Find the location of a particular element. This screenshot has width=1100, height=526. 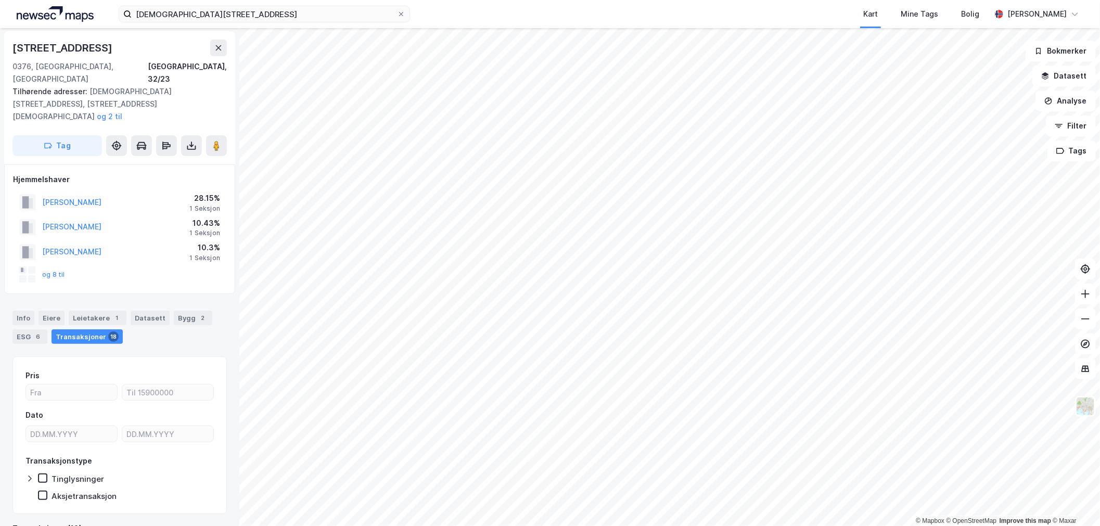

div: Datasett is located at coordinates (150, 318).